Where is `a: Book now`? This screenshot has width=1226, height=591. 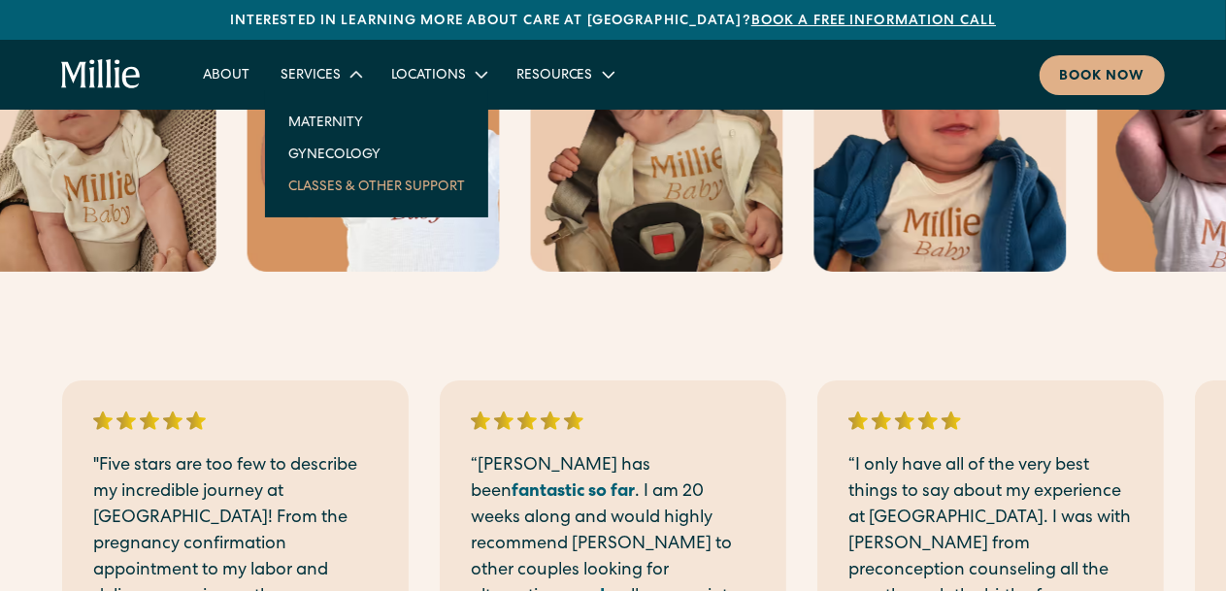 a: Book now is located at coordinates (1101, 75).